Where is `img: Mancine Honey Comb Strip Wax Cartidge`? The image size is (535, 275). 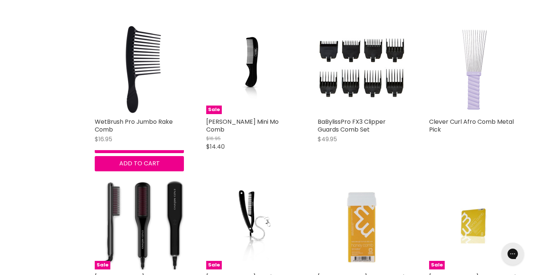
img: Mancine Honey Comb Strip Wax Cartidge is located at coordinates (362, 225).